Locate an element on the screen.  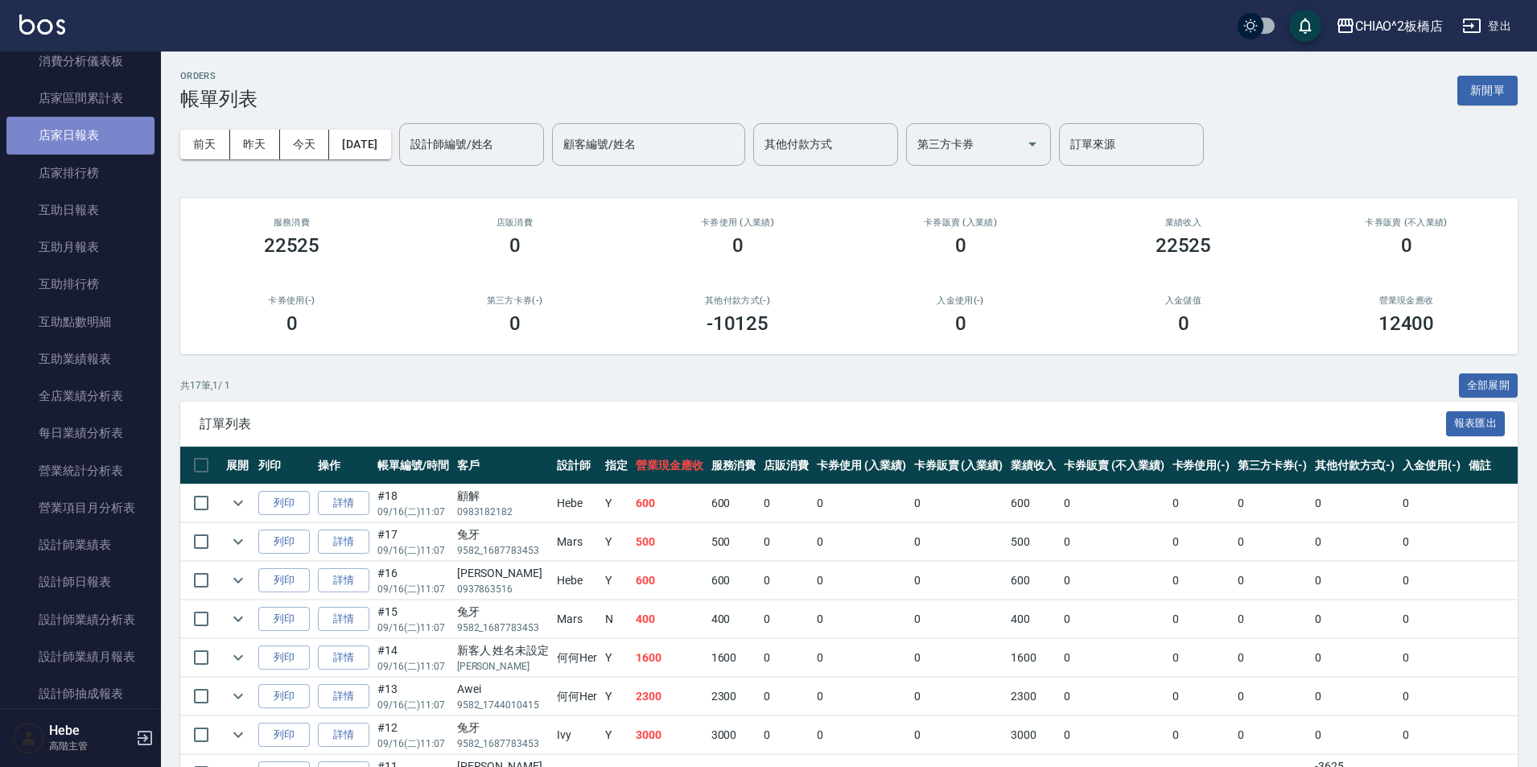
a: 營業統計分析表 is located at coordinates (80, 471).